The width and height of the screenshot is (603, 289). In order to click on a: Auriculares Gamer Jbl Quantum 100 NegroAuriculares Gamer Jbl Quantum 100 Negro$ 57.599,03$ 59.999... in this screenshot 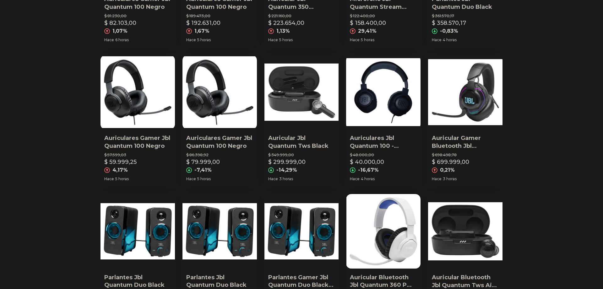, I will do `click(138, 121)`.